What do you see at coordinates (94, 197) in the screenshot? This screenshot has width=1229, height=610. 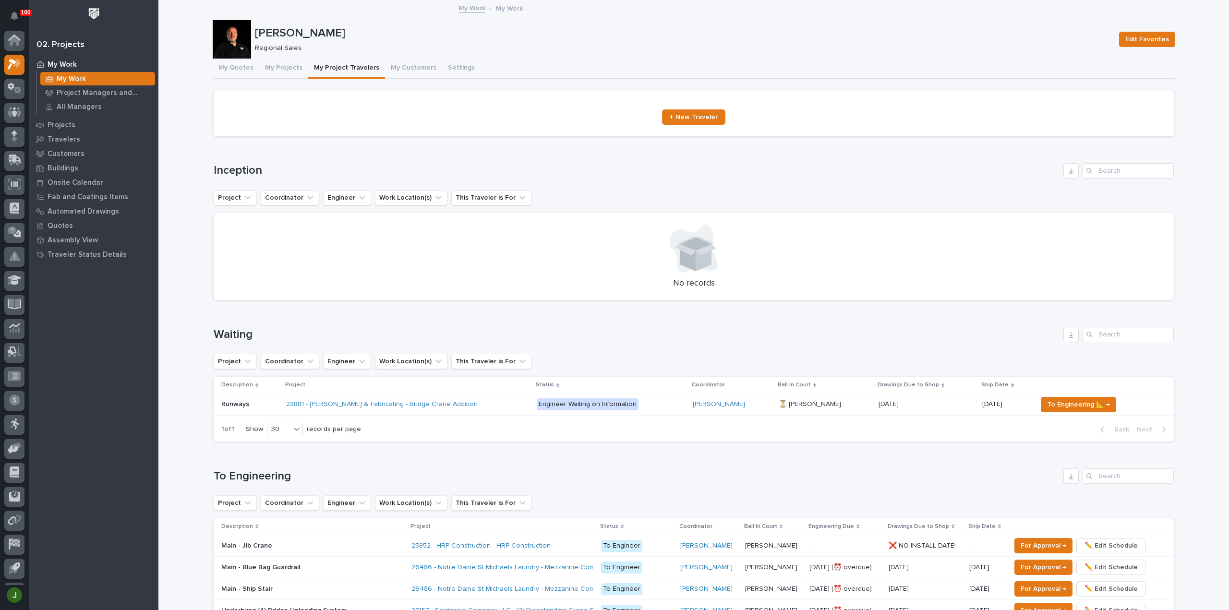 I see `a: Fab and Coatings Items` at bounding box center [94, 197].